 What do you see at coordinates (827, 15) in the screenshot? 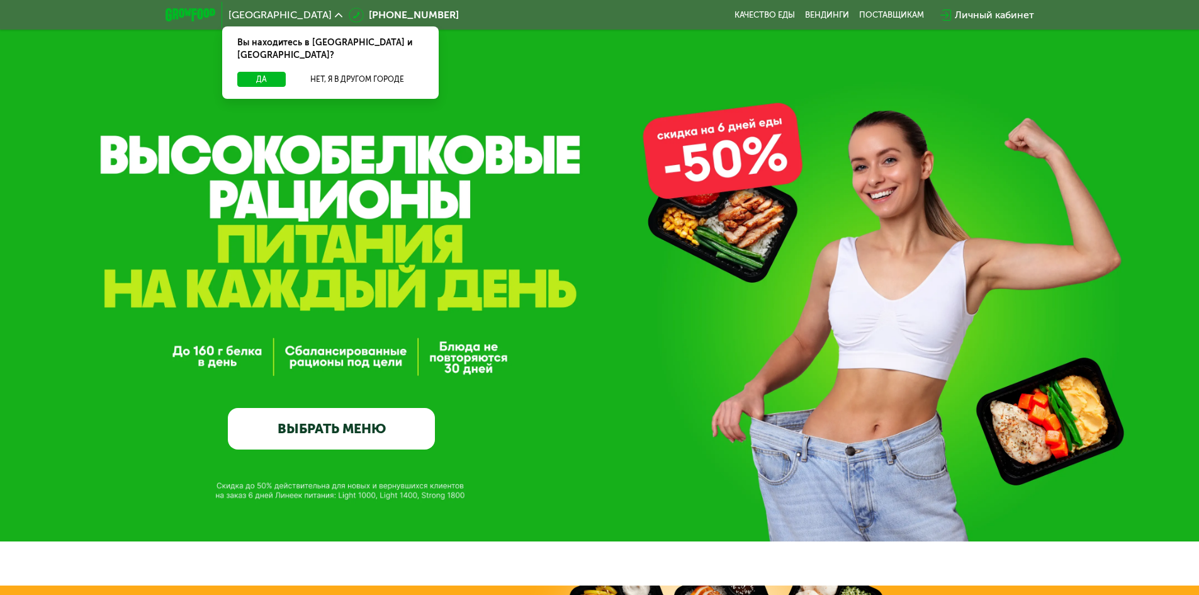
I see `a: Вендинги` at bounding box center [827, 15].